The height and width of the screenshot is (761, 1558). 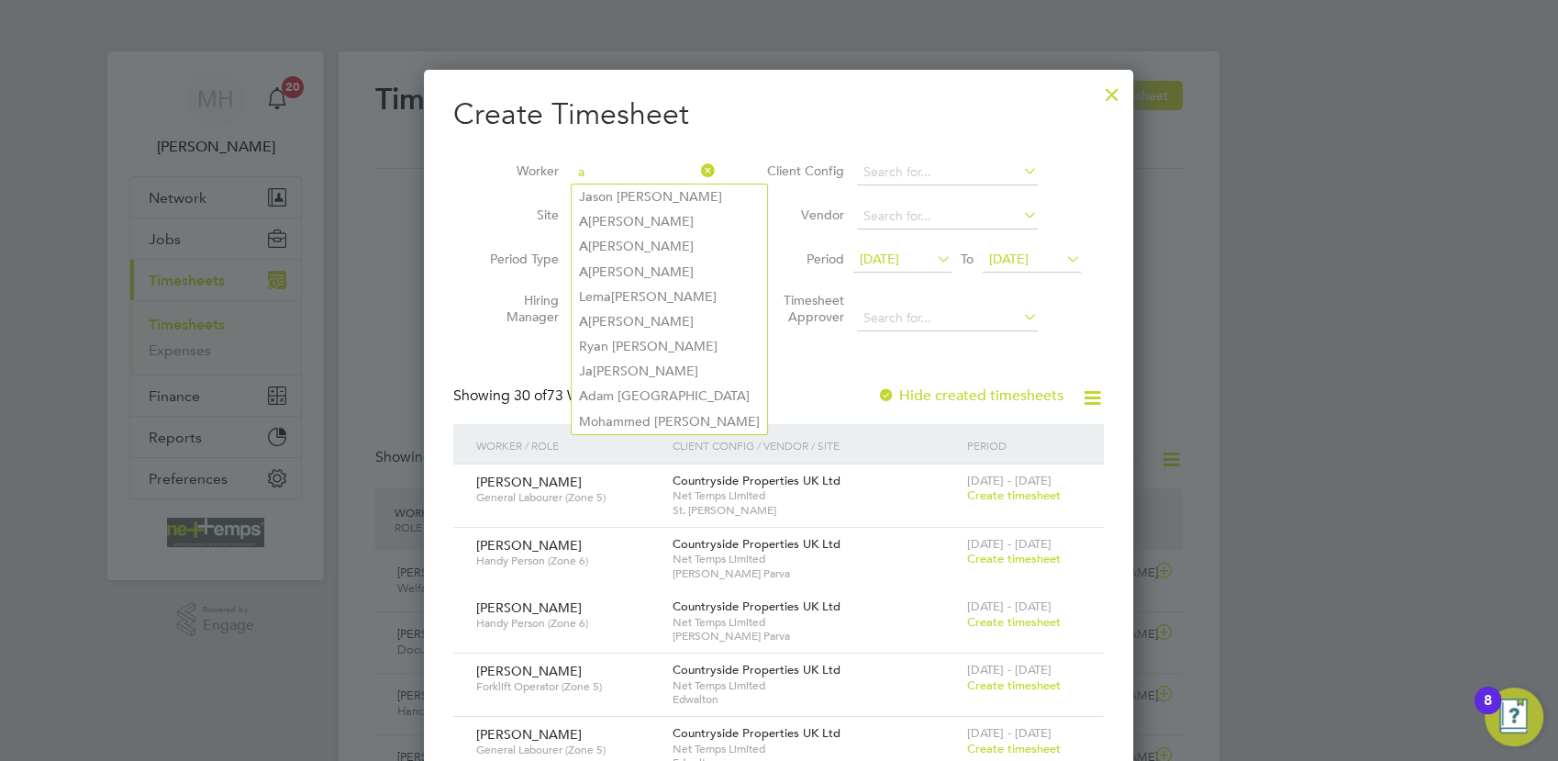 I want to click on span: To, so click(x=967, y=259).